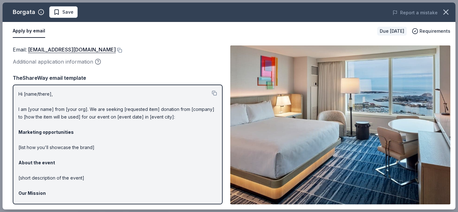 The height and width of the screenshot is (212, 458). What do you see at coordinates (415, 13) in the screenshot?
I see `button: Report a mistake` at bounding box center [415, 13].